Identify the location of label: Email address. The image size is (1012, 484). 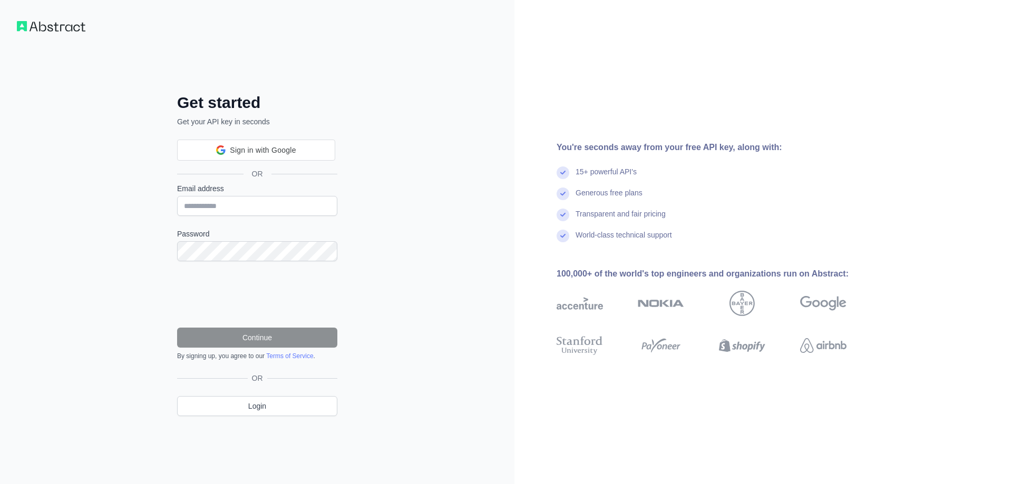
(257, 189).